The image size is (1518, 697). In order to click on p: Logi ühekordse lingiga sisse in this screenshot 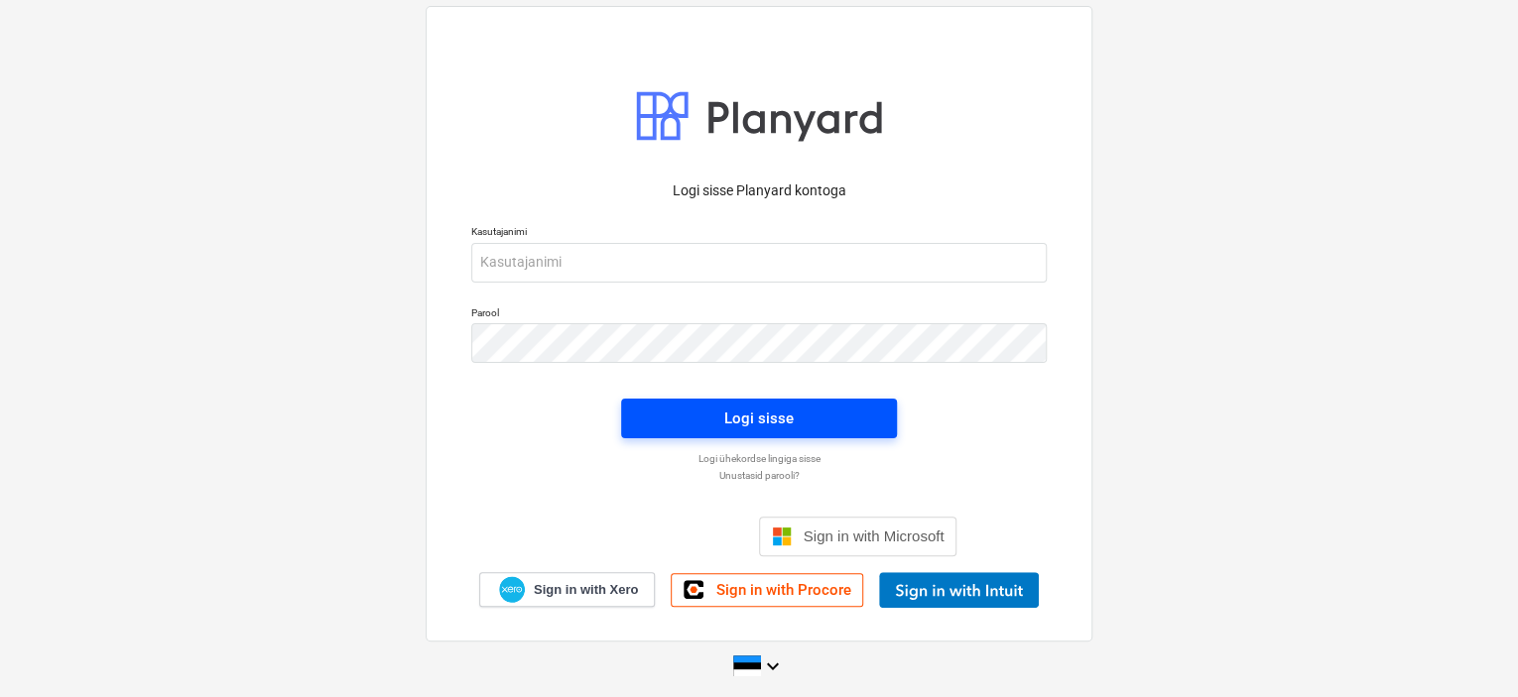, I will do `click(759, 458)`.